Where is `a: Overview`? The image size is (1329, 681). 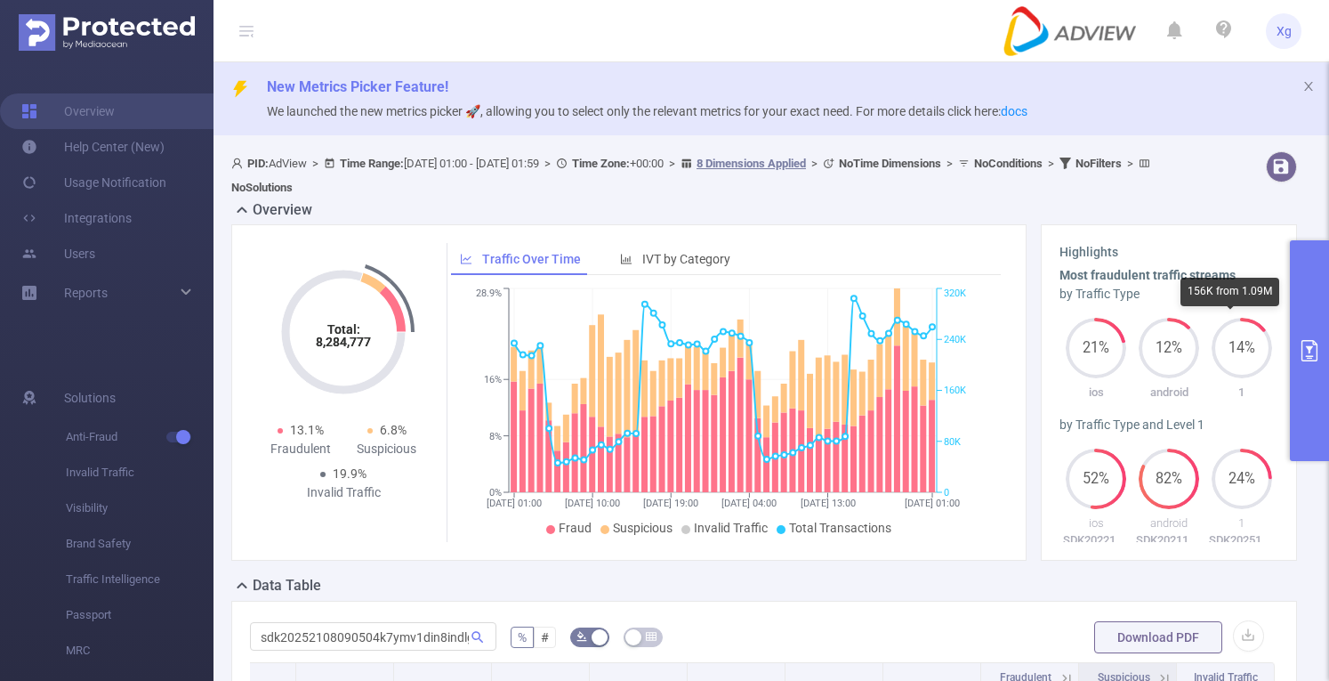 a: Overview is located at coordinates (68, 111).